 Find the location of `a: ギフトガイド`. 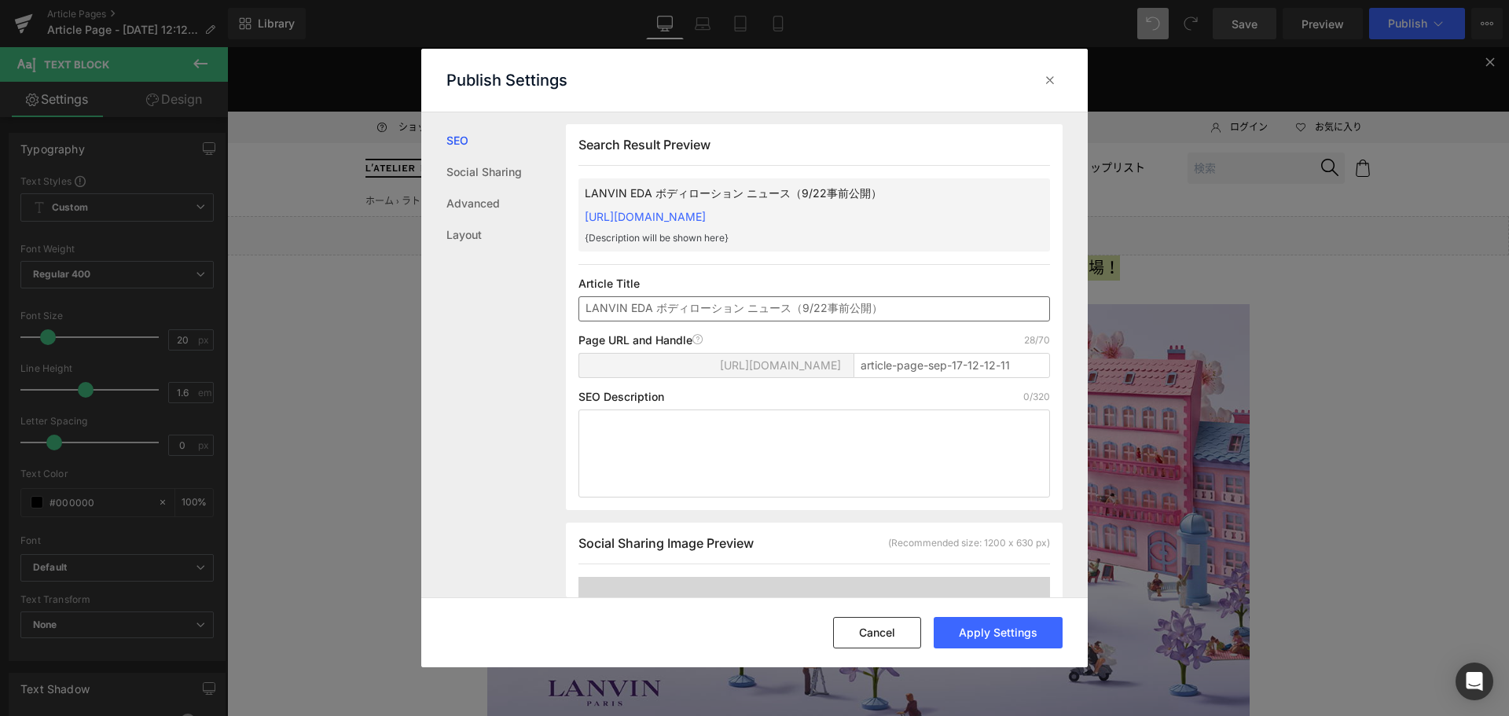

a: ギフトガイド is located at coordinates (609, 121).